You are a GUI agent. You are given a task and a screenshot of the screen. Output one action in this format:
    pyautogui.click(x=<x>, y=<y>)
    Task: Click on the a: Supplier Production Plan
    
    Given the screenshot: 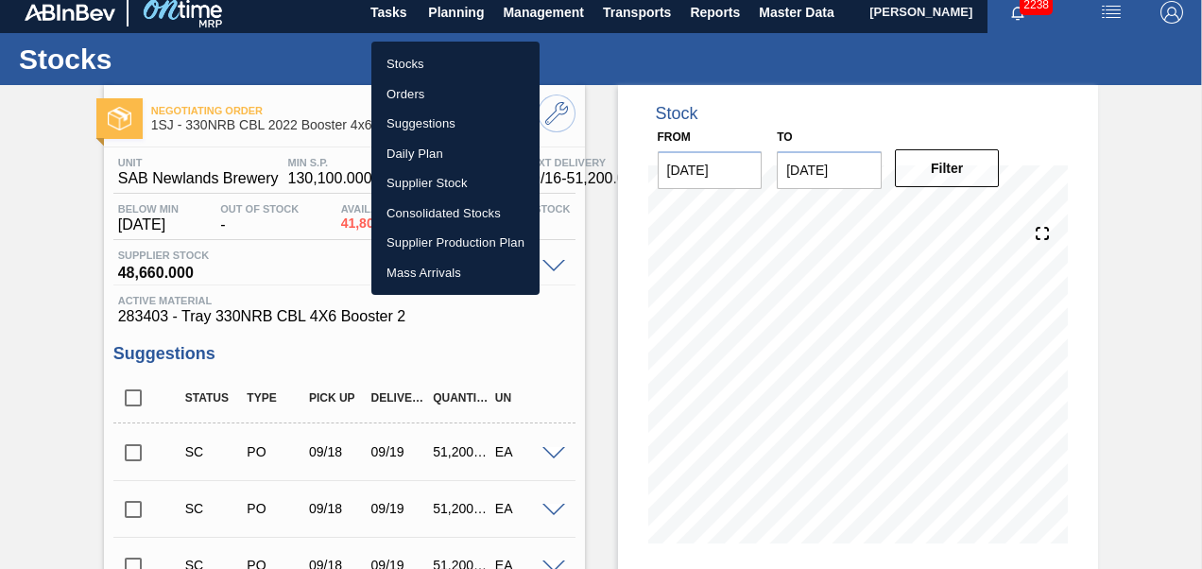 What is the action you would take?
    pyautogui.click(x=456, y=243)
    